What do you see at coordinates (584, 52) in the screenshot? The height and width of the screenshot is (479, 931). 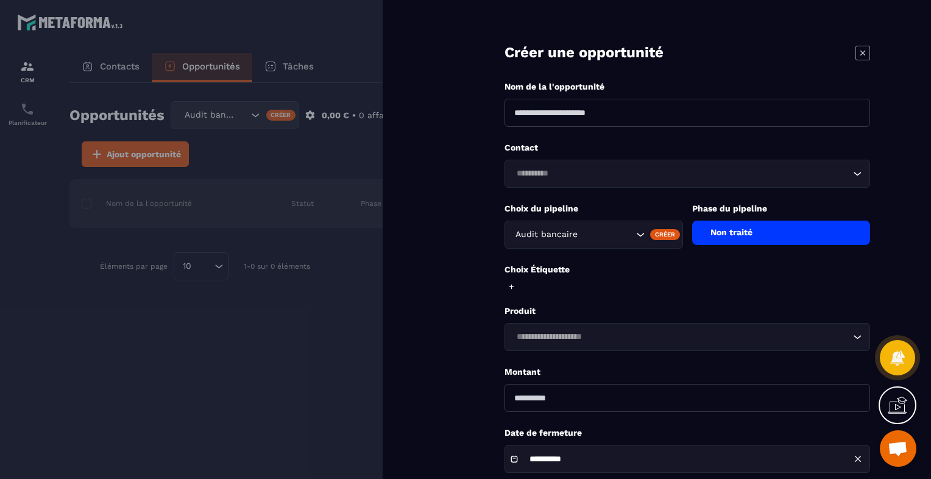 I see `p: Créer une opportunité` at bounding box center [584, 52].